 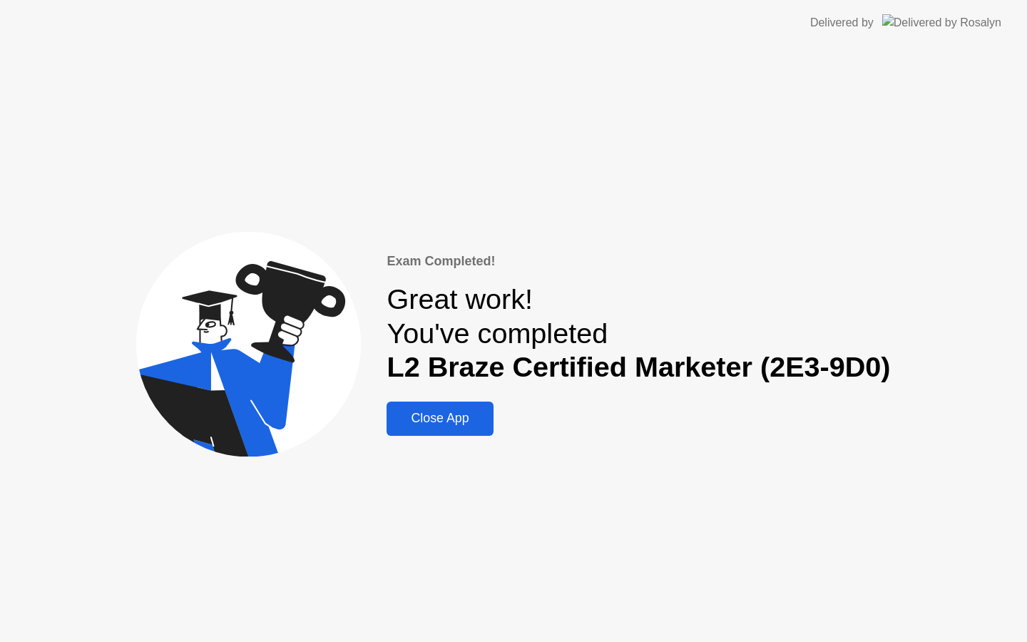 What do you see at coordinates (439, 418) in the screenshot?
I see `button: Close App` at bounding box center [439, 418].